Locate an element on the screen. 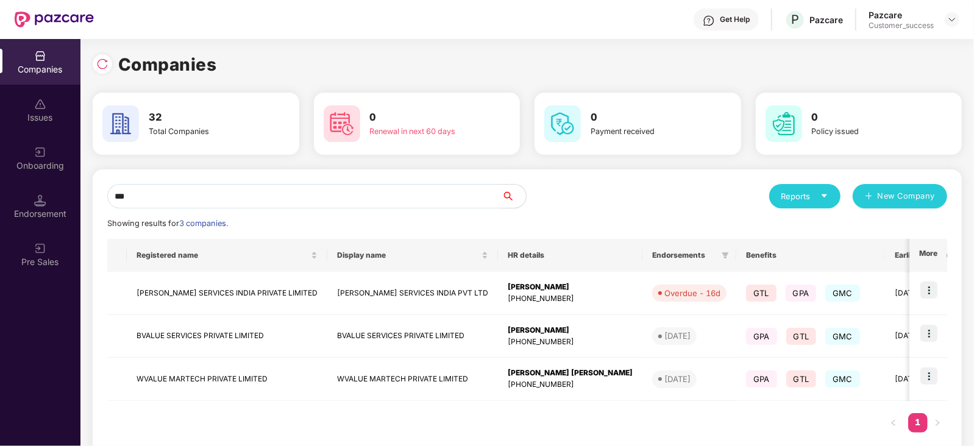 The image size is (974, 446). h1: Companies is located at coordinates (168, 65).